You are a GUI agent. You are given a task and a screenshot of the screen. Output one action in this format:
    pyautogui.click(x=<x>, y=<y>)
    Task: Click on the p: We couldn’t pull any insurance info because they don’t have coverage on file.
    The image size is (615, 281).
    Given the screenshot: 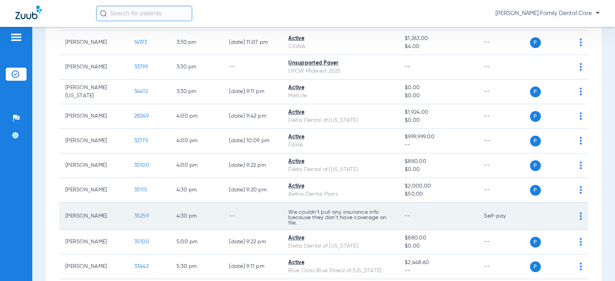 What is the action you would take?
    pyautogui.click(x=340, y=218)
    